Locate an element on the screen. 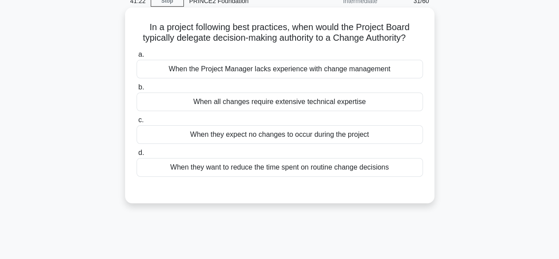 The image size is (559, 259). span: c. is located at coordinates (141, 119).